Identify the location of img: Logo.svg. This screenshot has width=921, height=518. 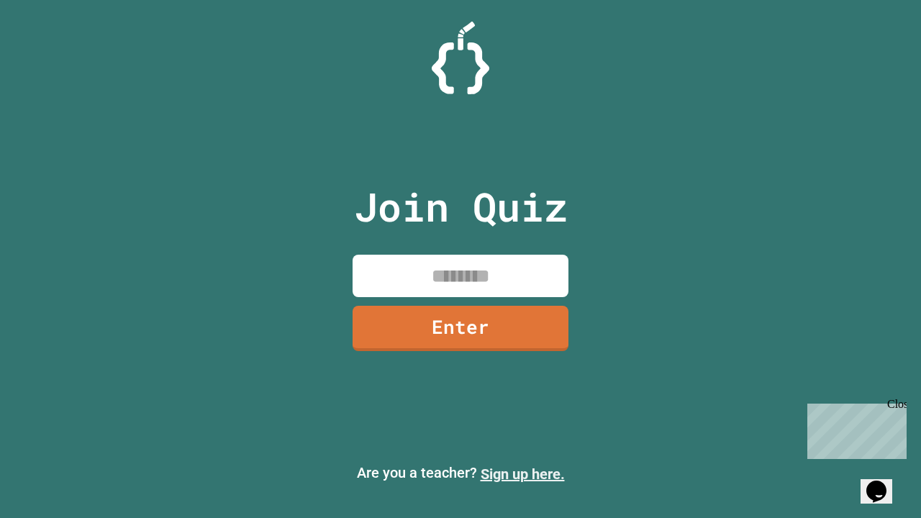
(460, 58).